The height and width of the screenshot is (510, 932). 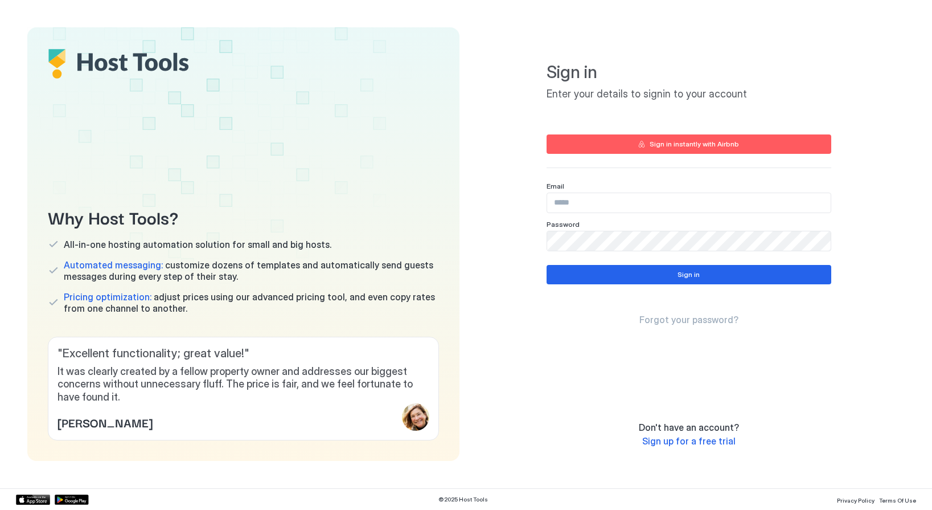 I want to click on a: Forgot your password?, so click(x=689, y=320).